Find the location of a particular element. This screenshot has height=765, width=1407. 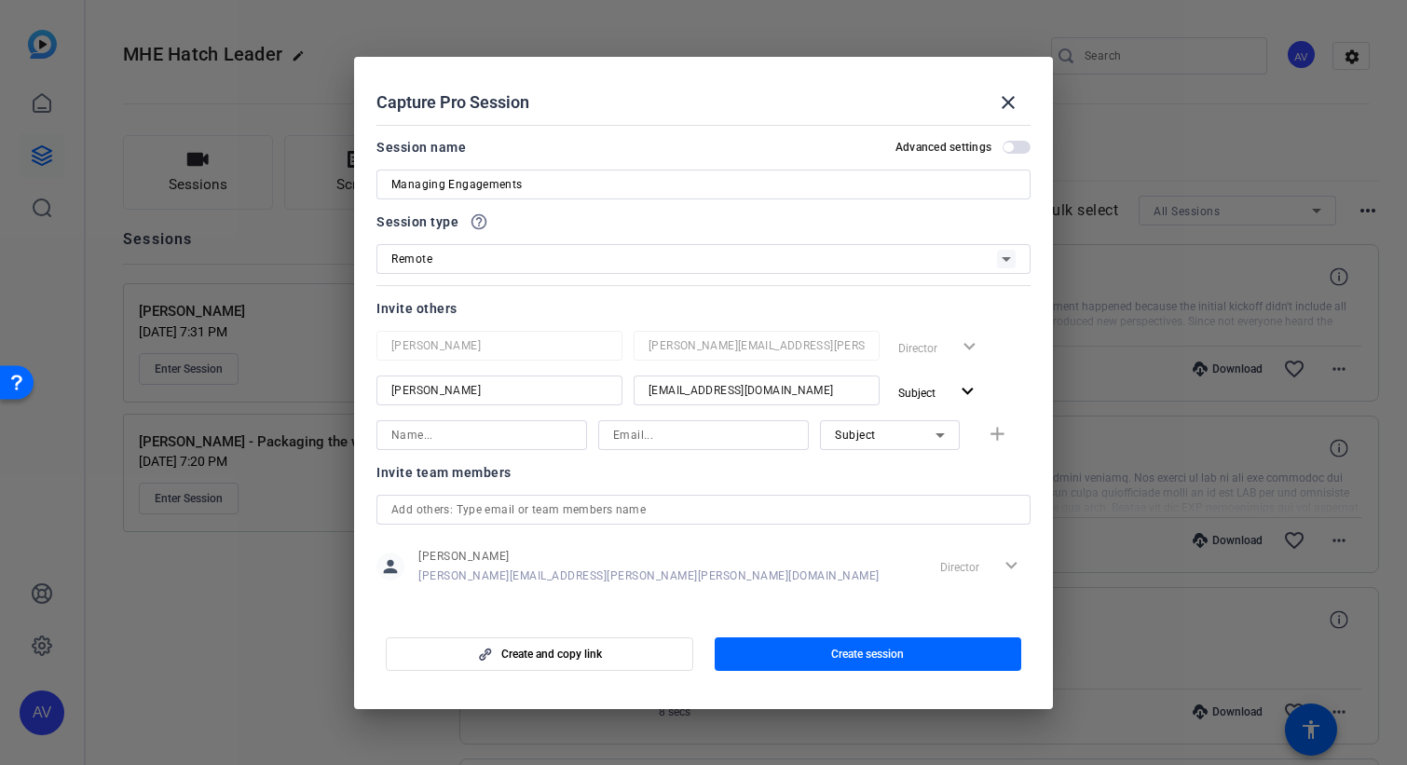

span: Remote is located at coordinates (412, 259).